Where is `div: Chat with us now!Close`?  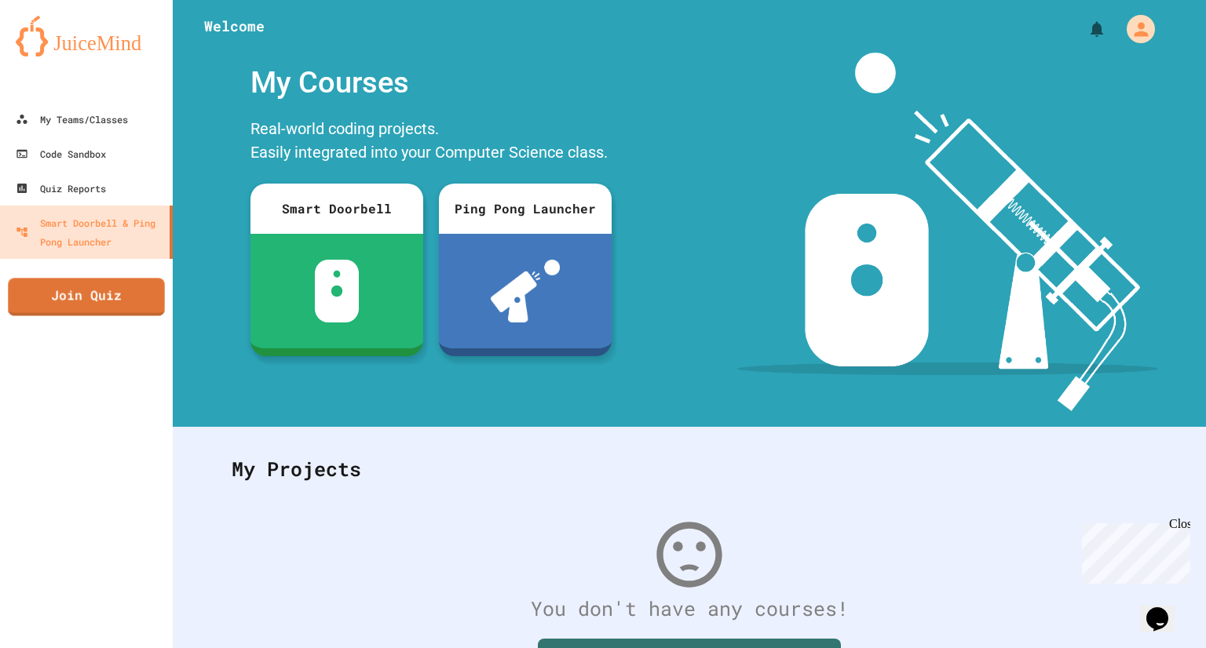
div: Chat with us now!Close is located at coordinates (57, 53).